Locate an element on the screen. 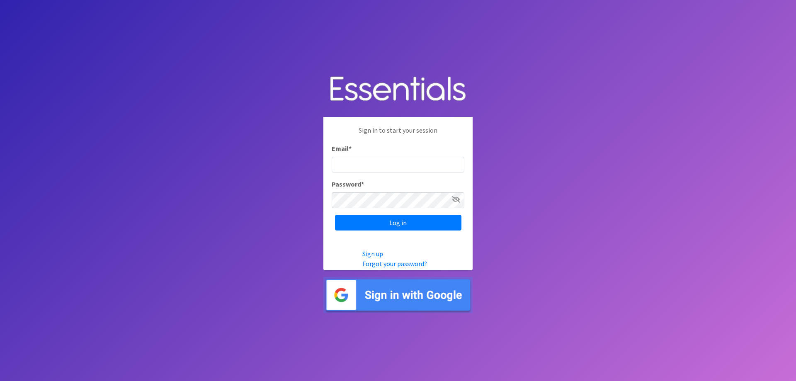 This screenshot has width=796, height=381. img: Human Essentials is located at coordinates (398, 89).